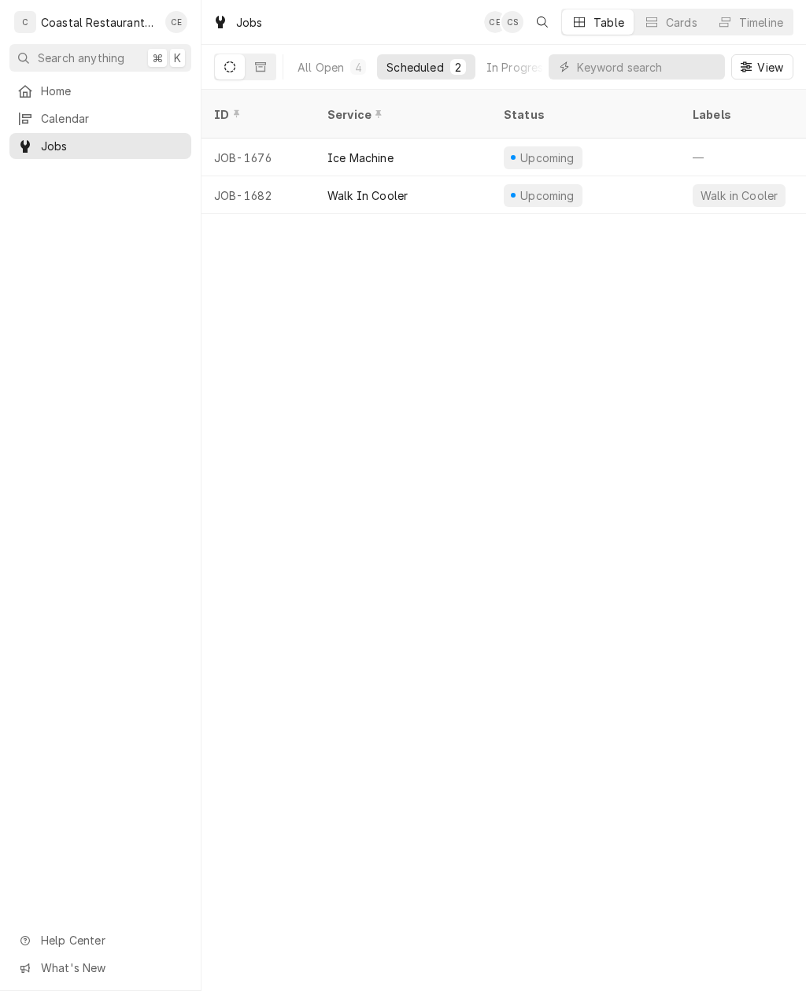 This screenshot has width=806, height=991. What do you see at coordinates (100, 118) in the screenshot?
I see `a: Calendar` at bounding box center [100, 118].